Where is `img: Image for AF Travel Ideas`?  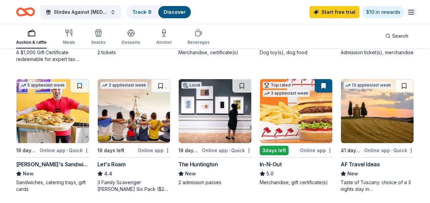 img: Image for AF Travel Ideas is located at coordinates (377, 111).